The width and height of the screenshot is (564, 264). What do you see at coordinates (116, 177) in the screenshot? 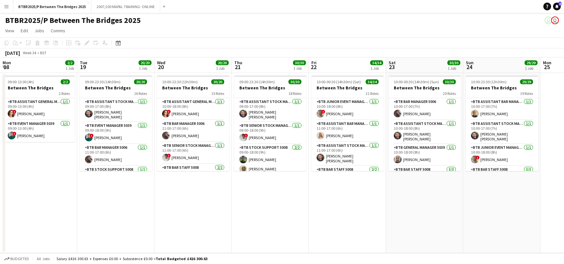
I see `app-card-role: BTB Stock support 50081/1` at bounding box center [116, 177].